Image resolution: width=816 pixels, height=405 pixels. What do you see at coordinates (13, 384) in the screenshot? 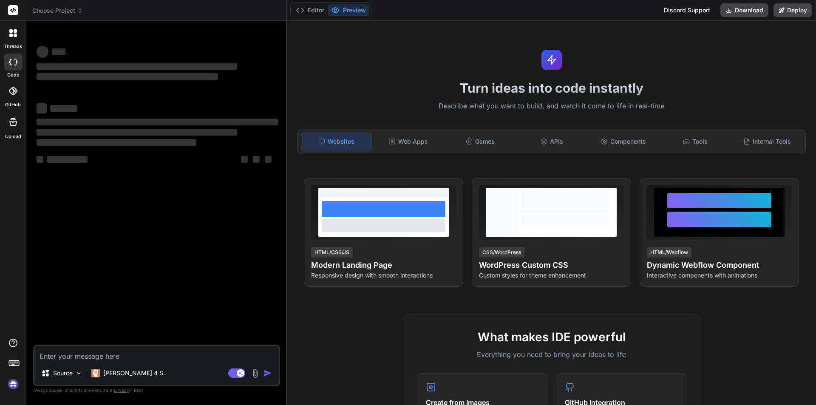
I see `img: signin` at bounding box center [13, 384].